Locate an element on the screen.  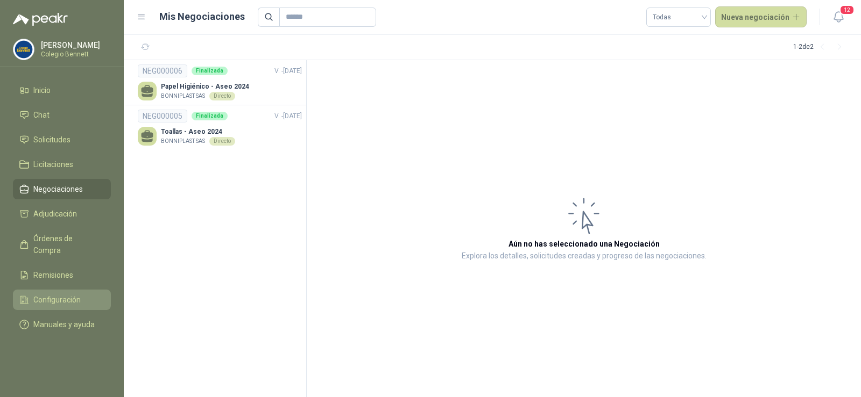
span: Configuración is located at coordinates (57, 300).